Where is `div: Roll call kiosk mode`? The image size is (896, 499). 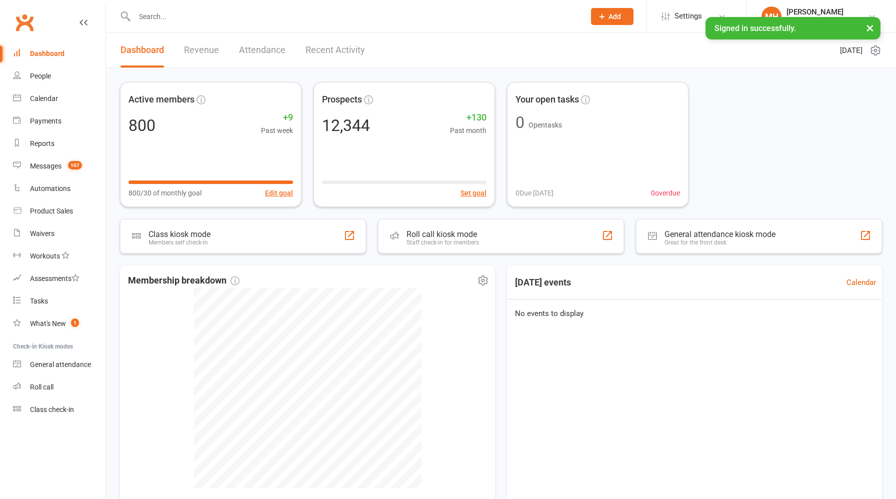 div: Roll call kiosk mode is located at coordinates (443, 234).